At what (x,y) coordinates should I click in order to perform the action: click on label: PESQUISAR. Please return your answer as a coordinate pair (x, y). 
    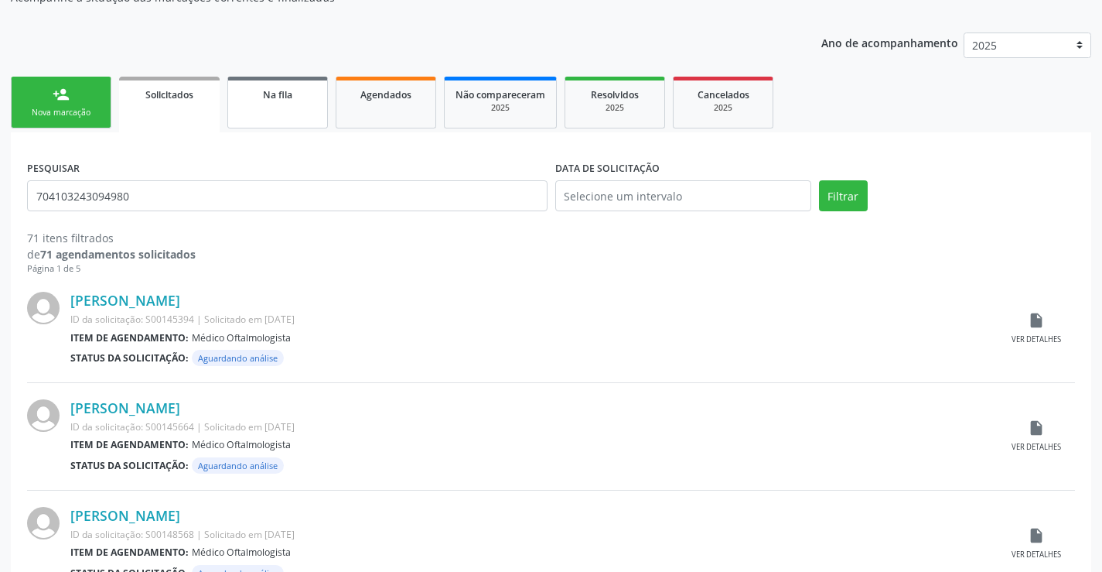
    Looking at the image, I should click on (53, 168).